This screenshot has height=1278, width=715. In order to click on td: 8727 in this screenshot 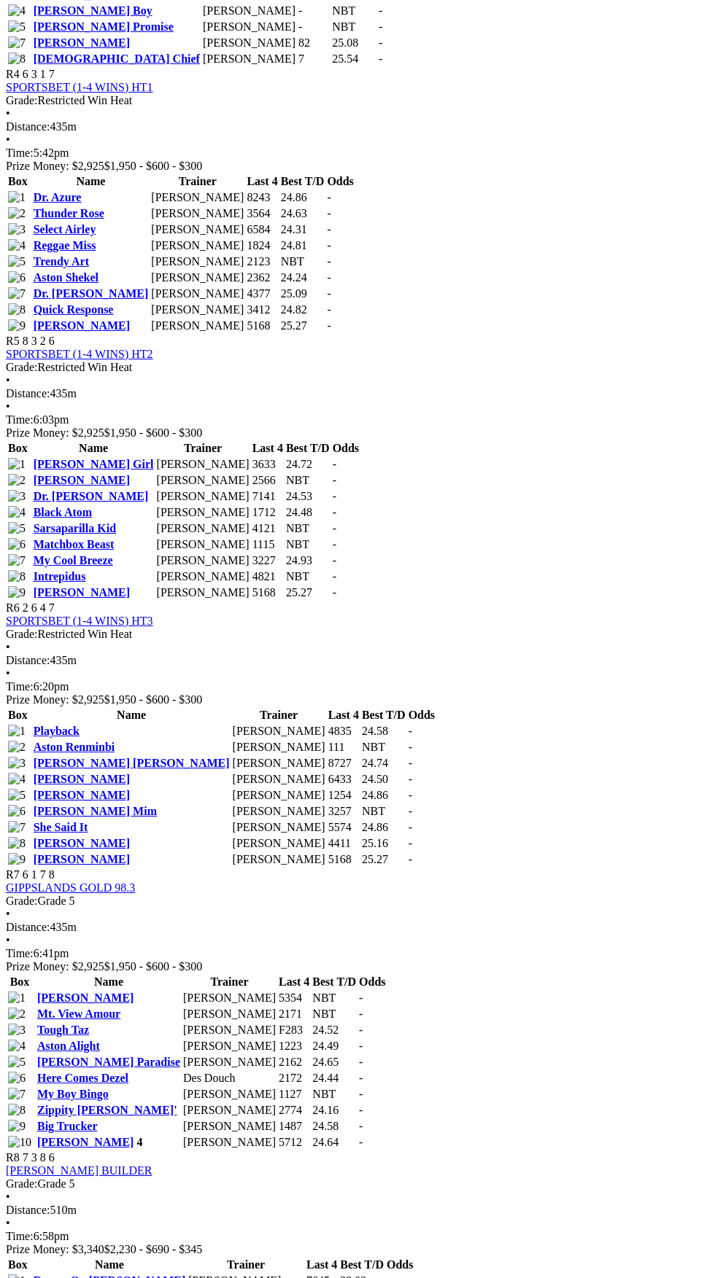, I will do `click(343, 764)`.